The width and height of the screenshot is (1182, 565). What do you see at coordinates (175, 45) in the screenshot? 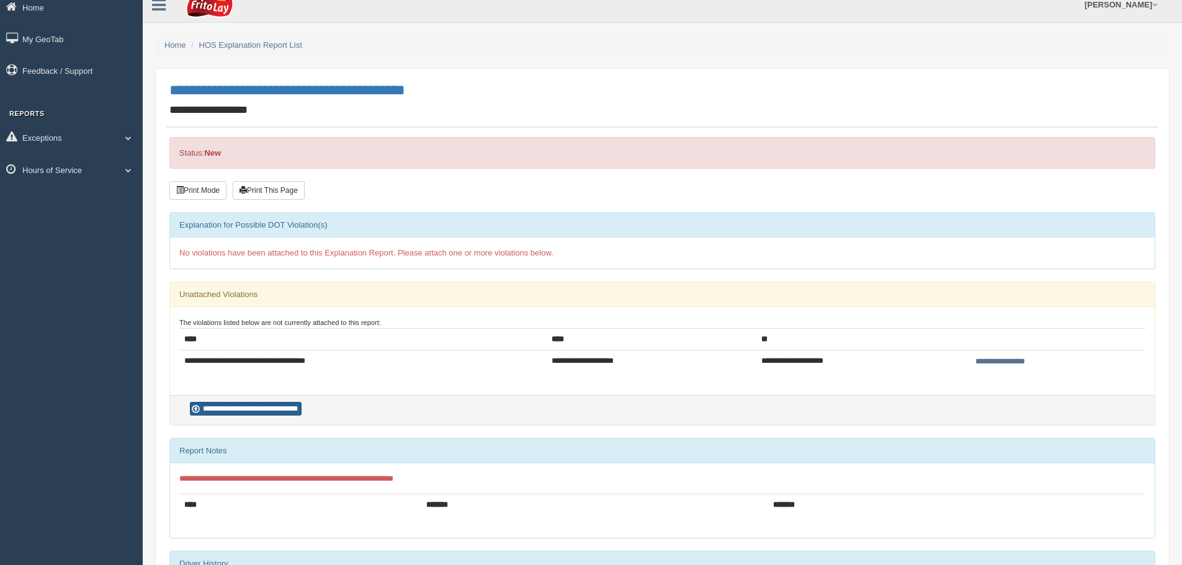
I see `a: Home` at bounding box center [175, 45].